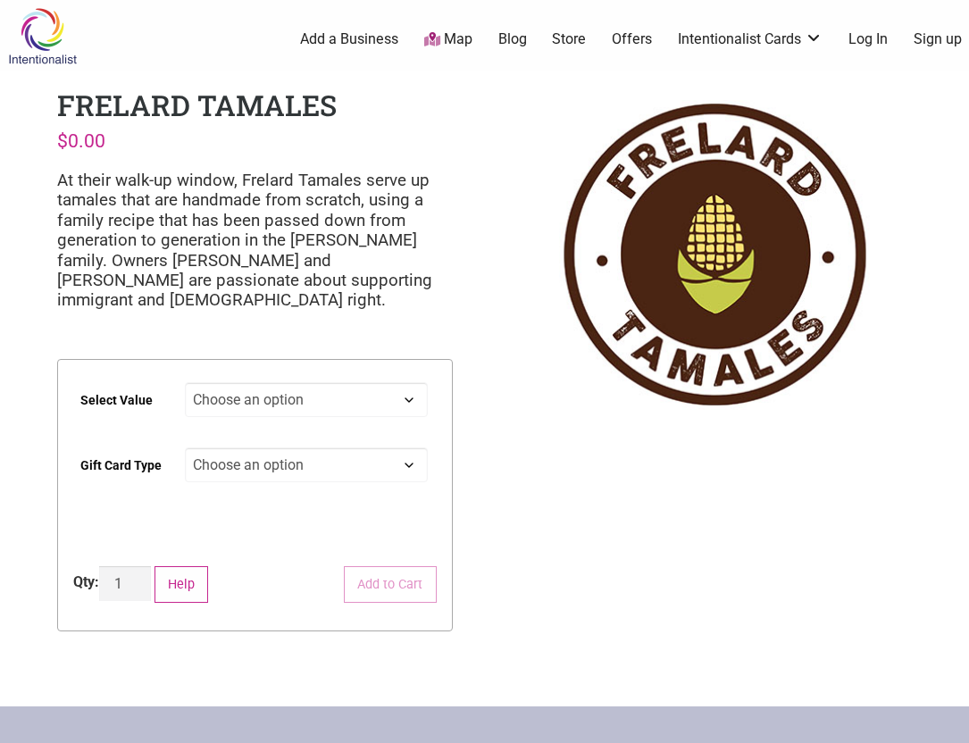 This screenshot has height=743, width=969. Describe the element at coordinates (349, 39) in the screenshot. I see `a: Add a Business` at that location.